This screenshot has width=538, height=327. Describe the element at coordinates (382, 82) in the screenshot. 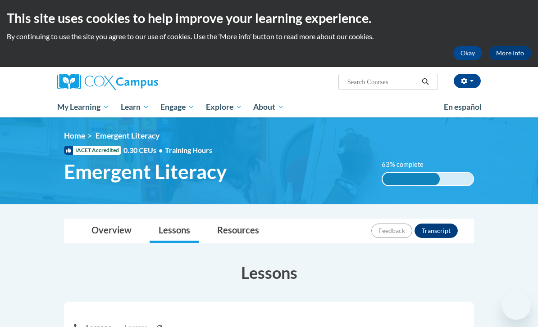

I see `input: Search Courses` at that location.